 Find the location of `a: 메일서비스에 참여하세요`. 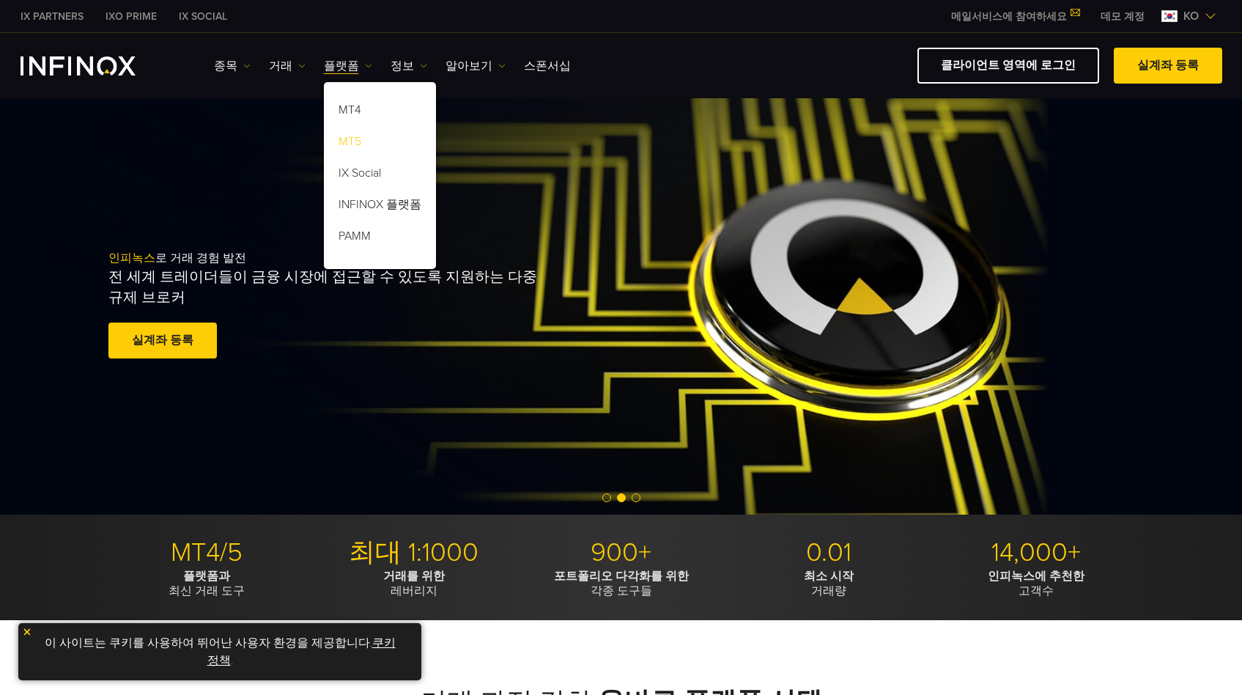

a: 메일서비스에 참여하세요 is located at coordinates (1015, 16).